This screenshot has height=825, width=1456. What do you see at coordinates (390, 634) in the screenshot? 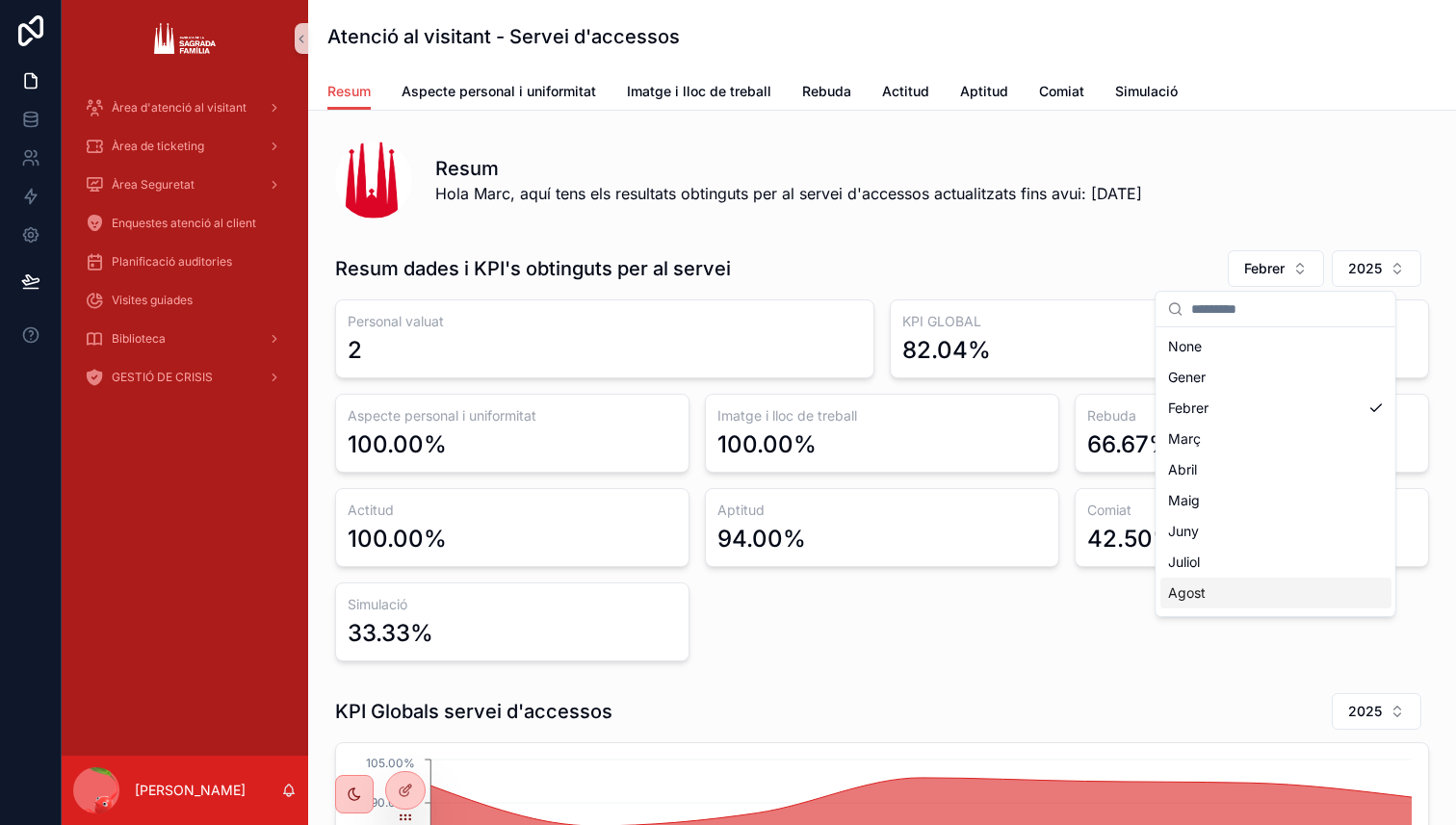
I see `div: 33.33%` at bounding box center [390, 634].